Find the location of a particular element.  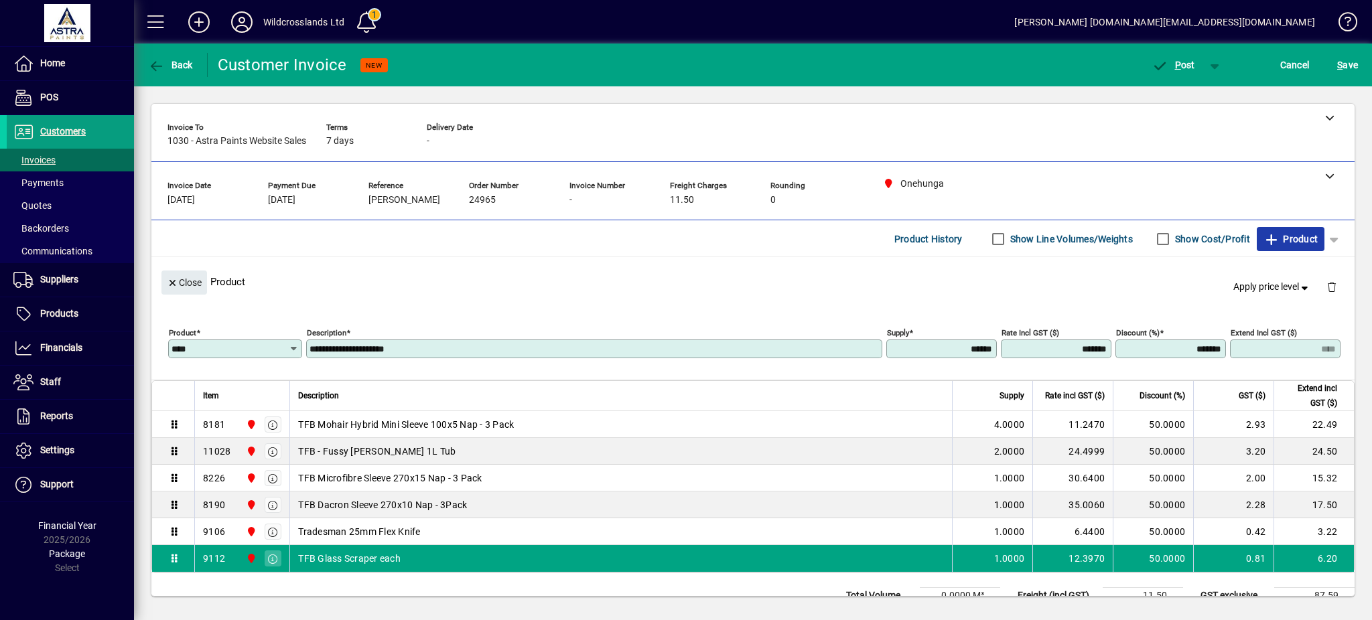

div: 12.3970 is located at coordinates (1072, 559).